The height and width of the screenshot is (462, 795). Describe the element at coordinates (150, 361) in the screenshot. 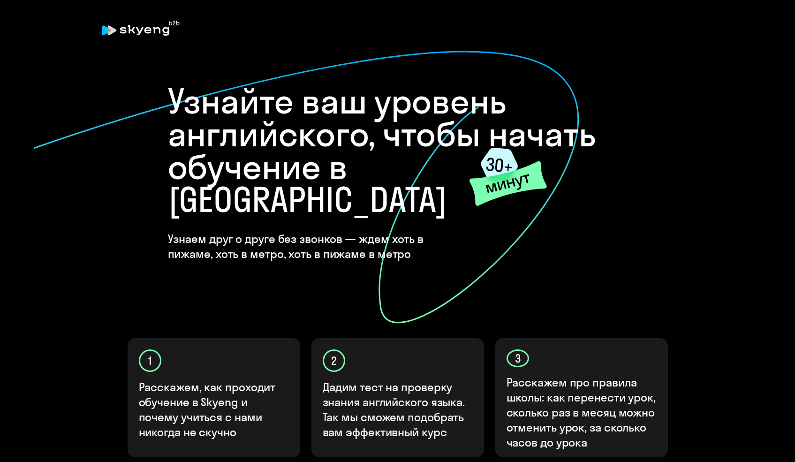

I see `div: 1` at that location.